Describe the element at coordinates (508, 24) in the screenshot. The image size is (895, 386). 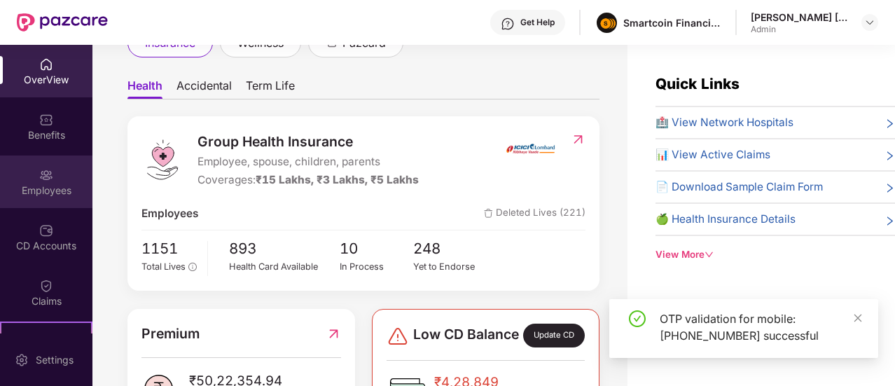
I see `img: svg+xml;base64,PHN2ZyBpZD0iSGVscC0zMngzMiIgeG1sbnM9Imh0dHA6Ly93d3cudzMub3JnLzIwMDAvc3ZnIiB3aWR0aD...` at that location.